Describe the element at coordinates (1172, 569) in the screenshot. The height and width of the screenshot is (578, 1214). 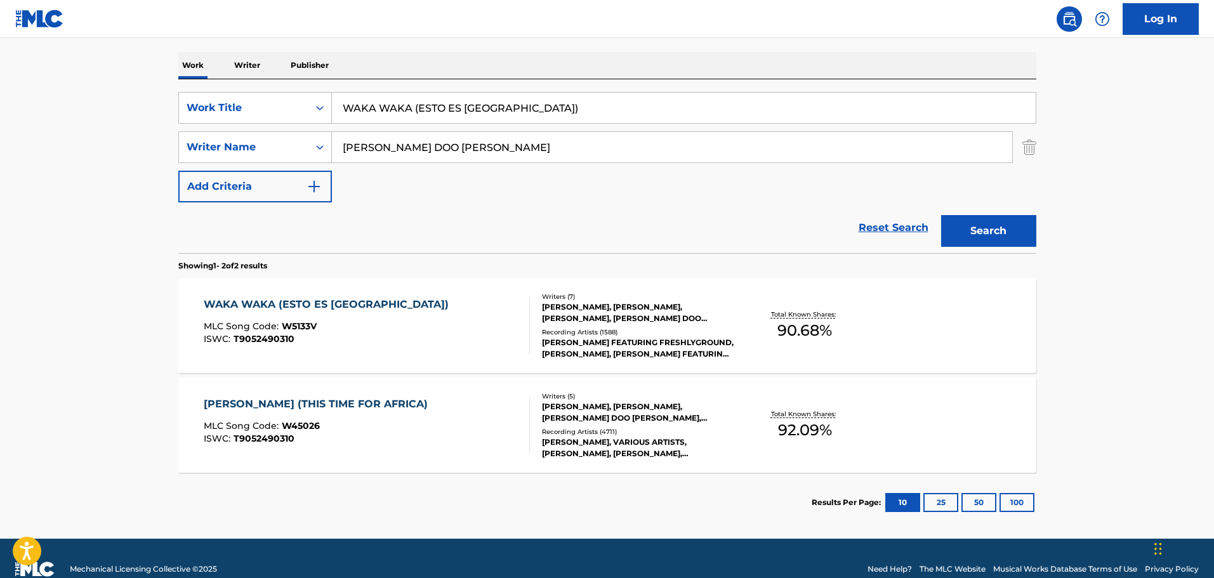
I see `a: Privacy Policy` at that location.